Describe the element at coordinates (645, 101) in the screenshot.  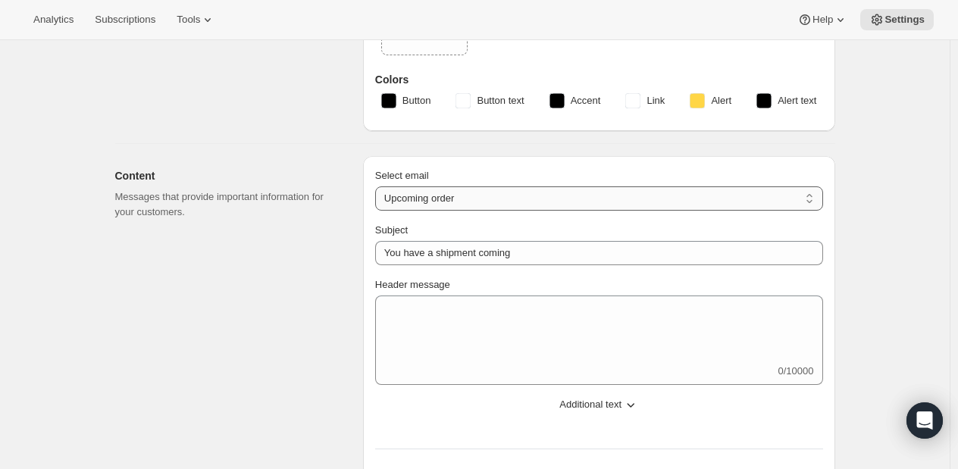
I see `button: Link` at that location.